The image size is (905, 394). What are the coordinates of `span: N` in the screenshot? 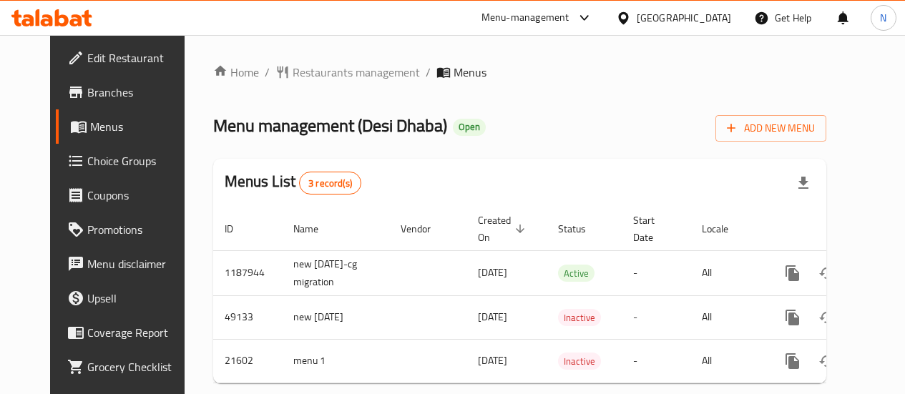 It's located at (883, 18).